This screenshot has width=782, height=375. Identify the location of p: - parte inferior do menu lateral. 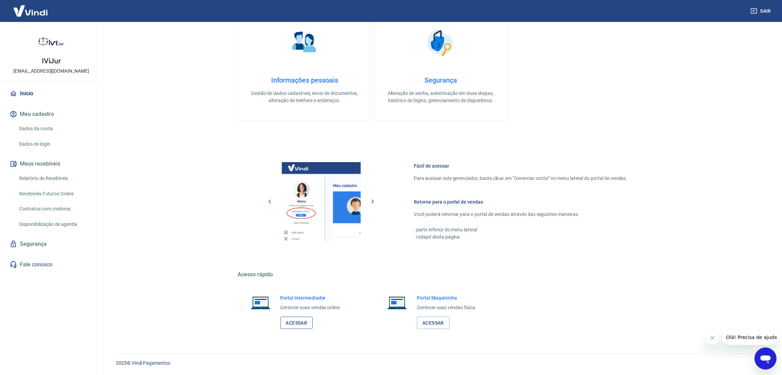
(521, 230).